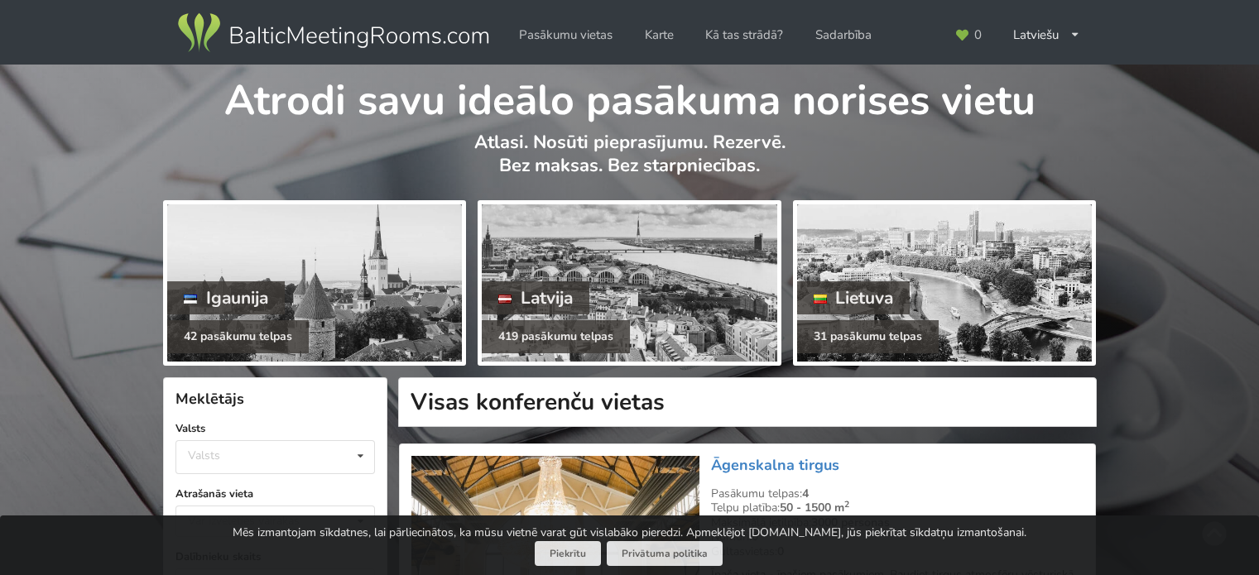  Describe the element at coordinates (226, 298) in the screenshot. I see `div: Igaunija` at that location.